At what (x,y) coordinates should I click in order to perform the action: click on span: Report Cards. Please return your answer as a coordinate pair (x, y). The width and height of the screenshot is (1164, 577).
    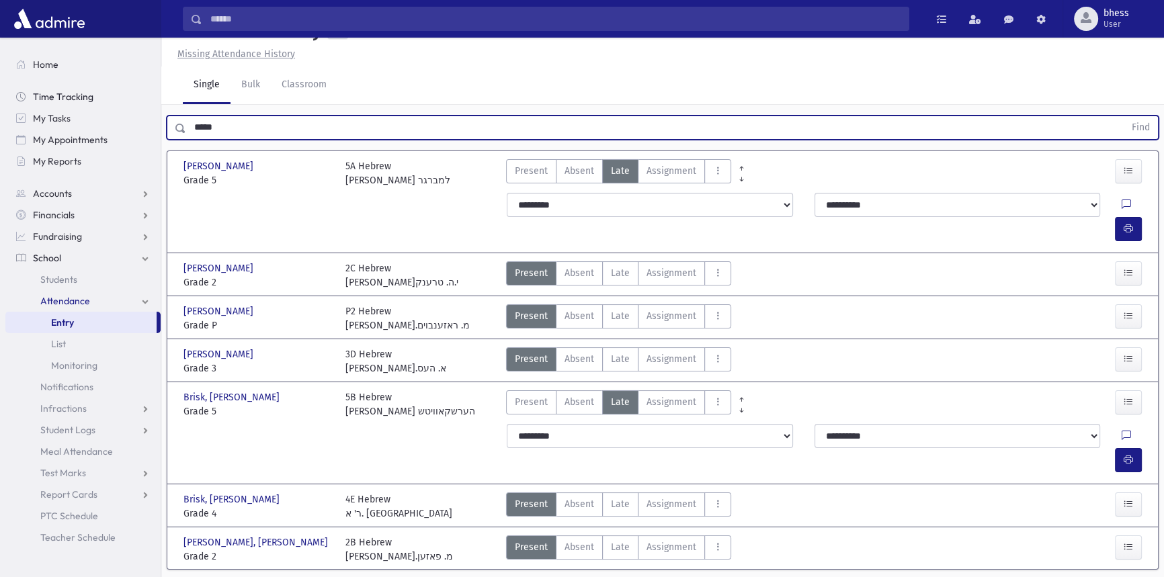
    Looking at the image, I should click on (69, 495).